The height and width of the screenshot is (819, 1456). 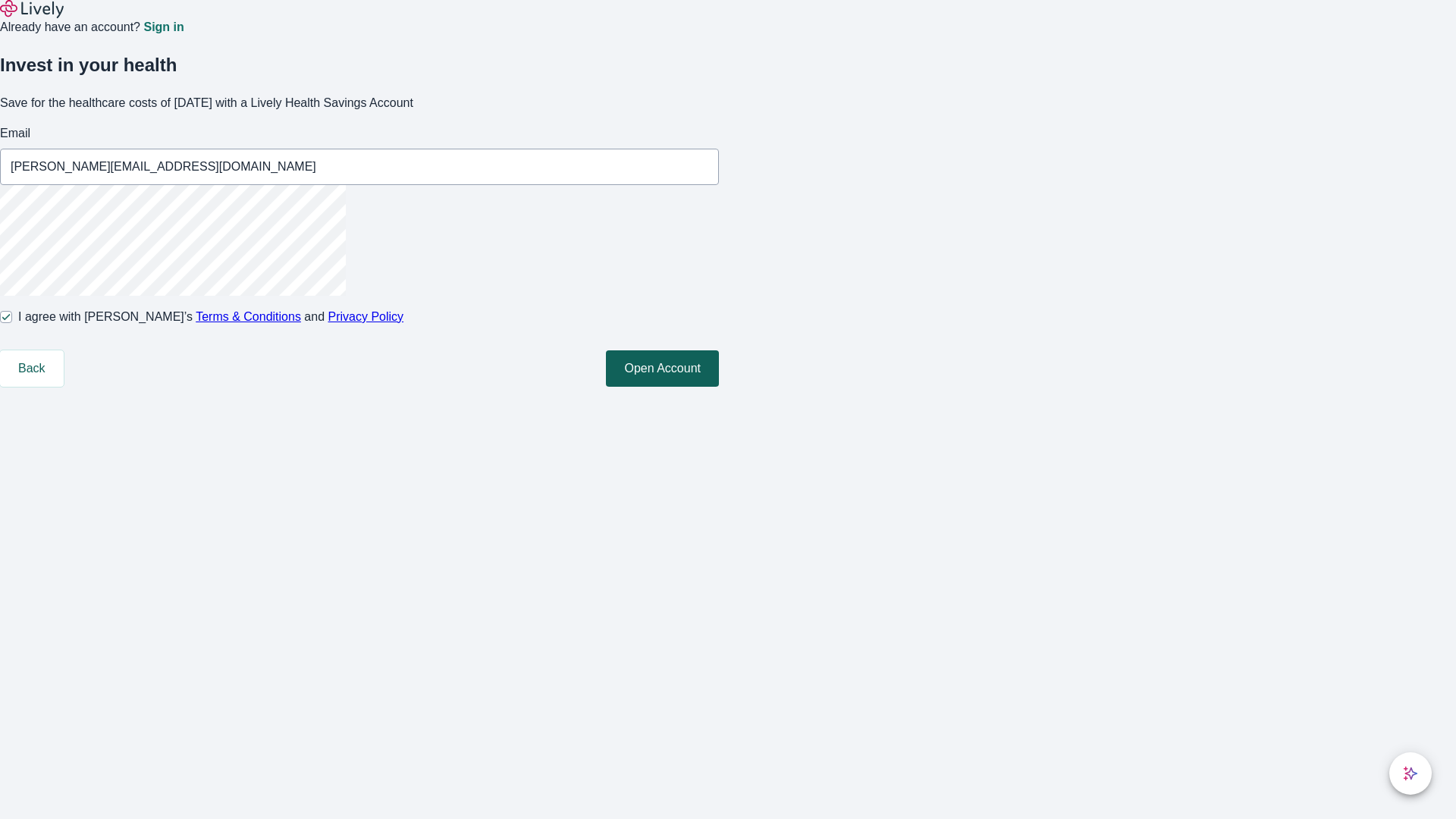 What do you see at coordinates (366, 317) in the screenshot?
I see `a: Privacy Policy` at bounding box center [366, 317].